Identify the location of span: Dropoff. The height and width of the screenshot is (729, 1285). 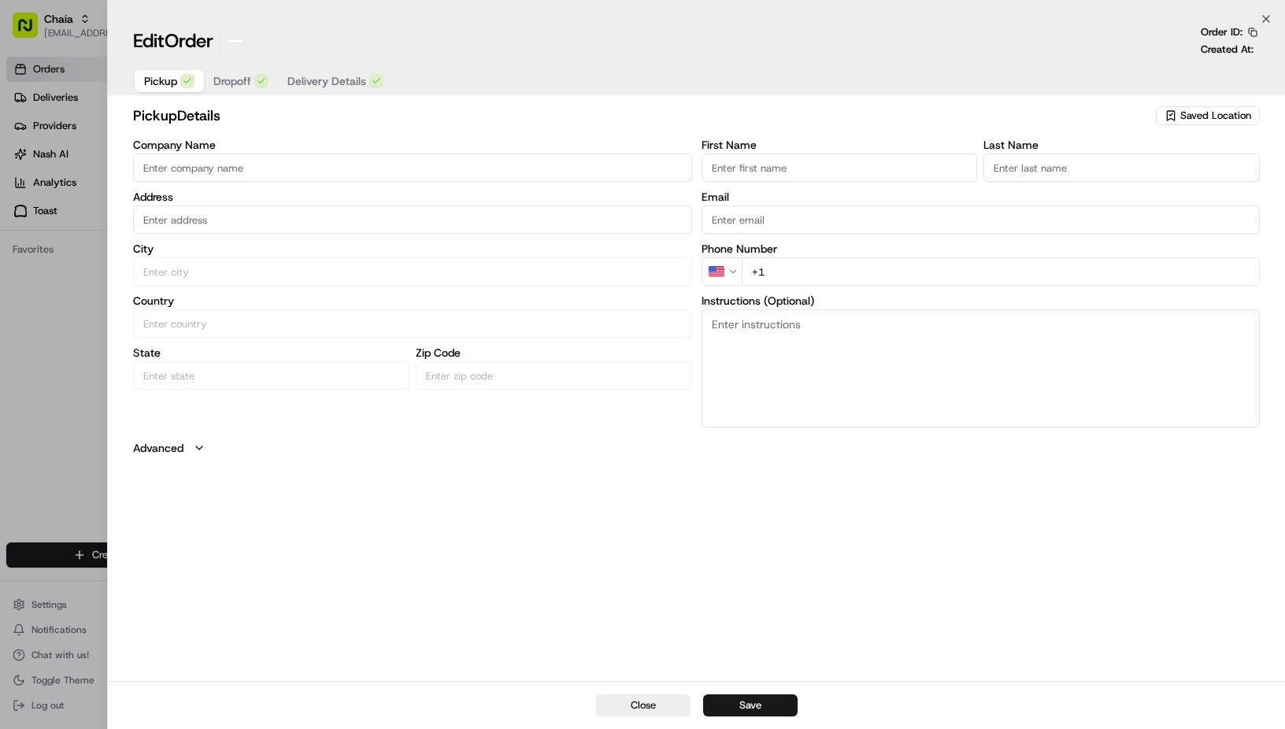
(232, 81).